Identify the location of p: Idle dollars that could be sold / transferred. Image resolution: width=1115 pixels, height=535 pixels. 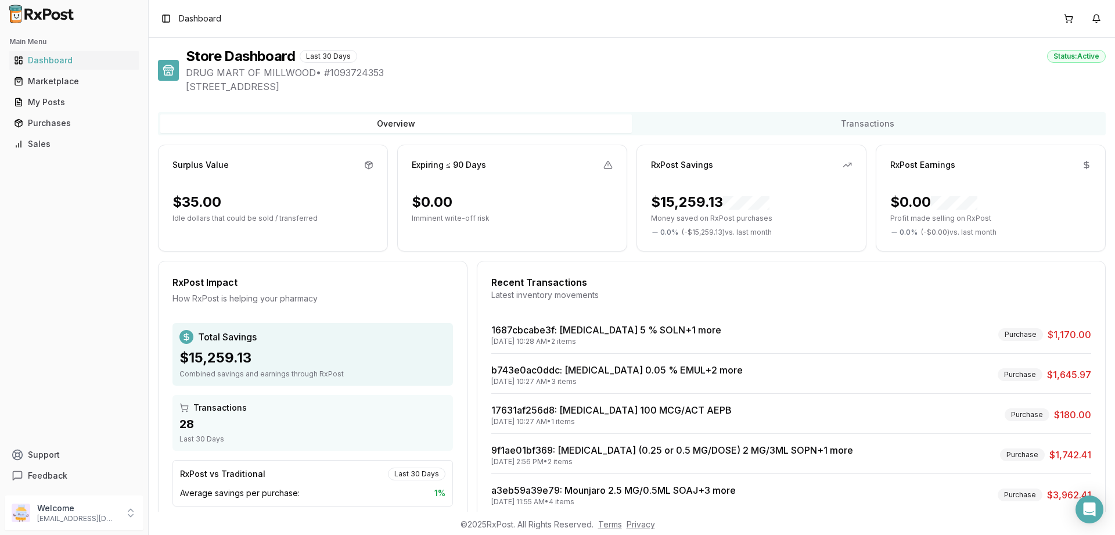
(273, 218).